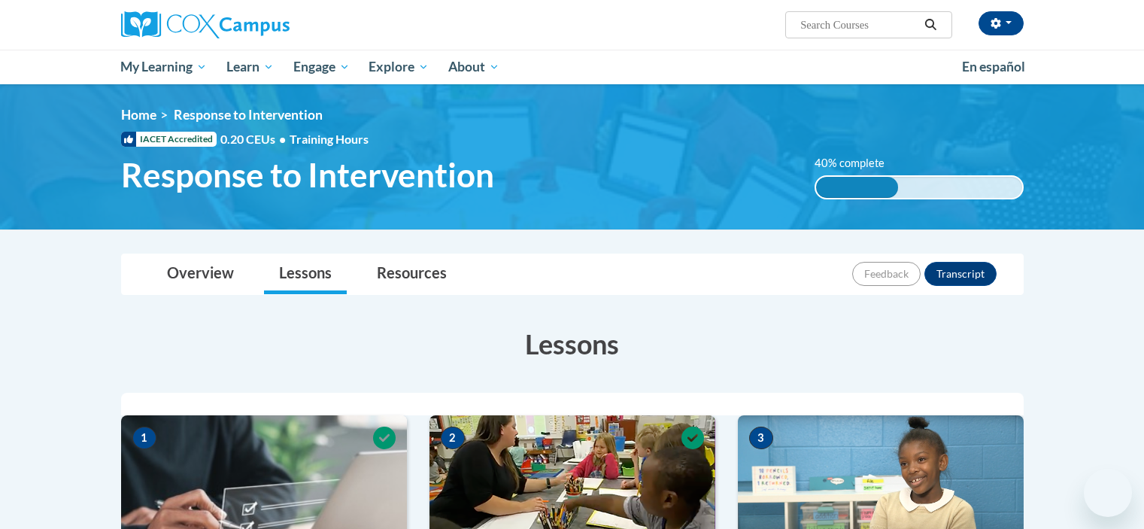 The image size is (1144, 529). I want to click on span: IACET Accredited, so click(168, 139).